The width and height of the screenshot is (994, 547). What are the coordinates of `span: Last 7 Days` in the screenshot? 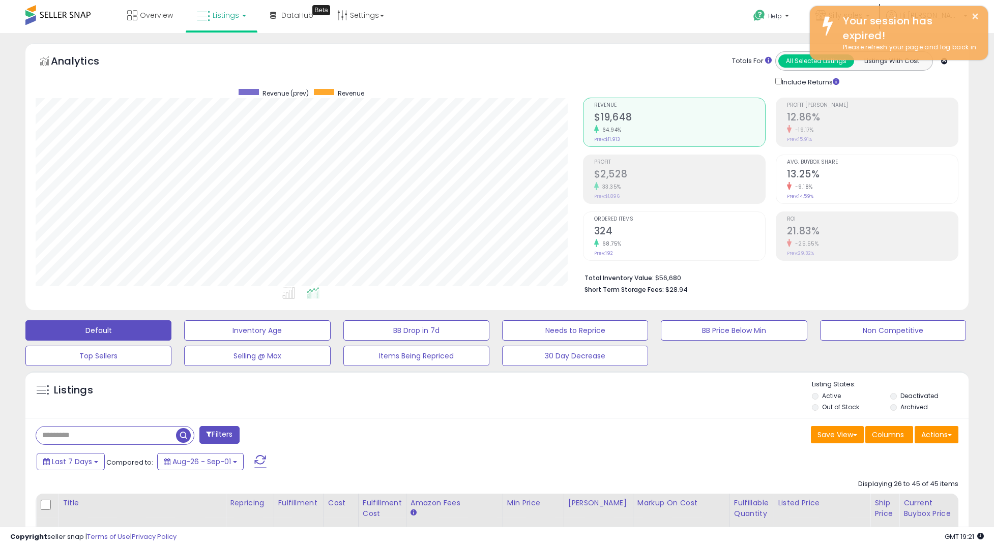 It's located at (72, 462).